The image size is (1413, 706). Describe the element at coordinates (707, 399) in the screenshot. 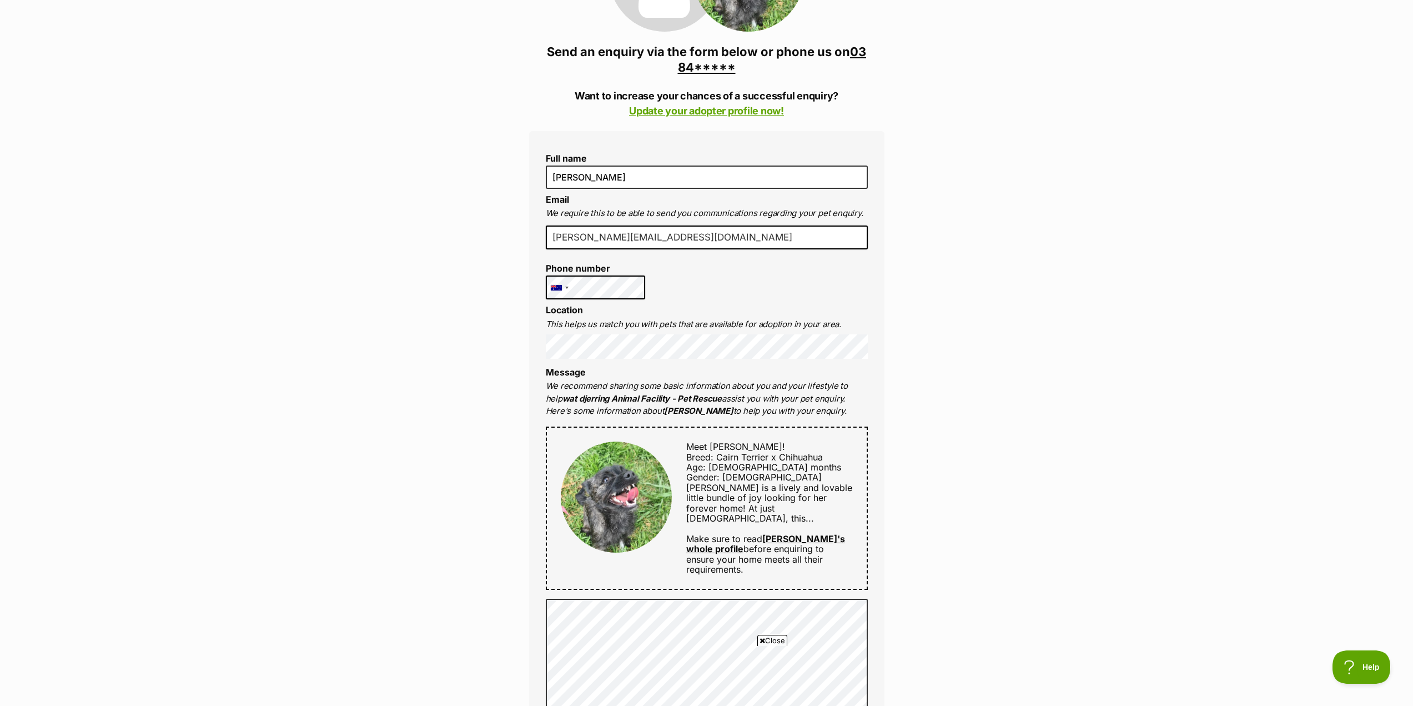

I see `p: We recommend sharing some basic information about you and your lifestyle to help assist you with ...` at that location.